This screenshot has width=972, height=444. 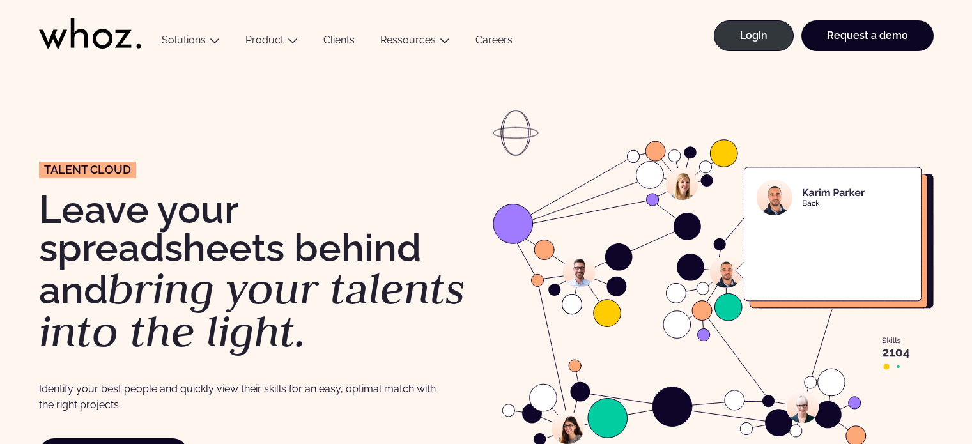 What do you see at coordinates (265, 40) in the screenshot?
I see `a: Product` at bounding box center [265, 40].